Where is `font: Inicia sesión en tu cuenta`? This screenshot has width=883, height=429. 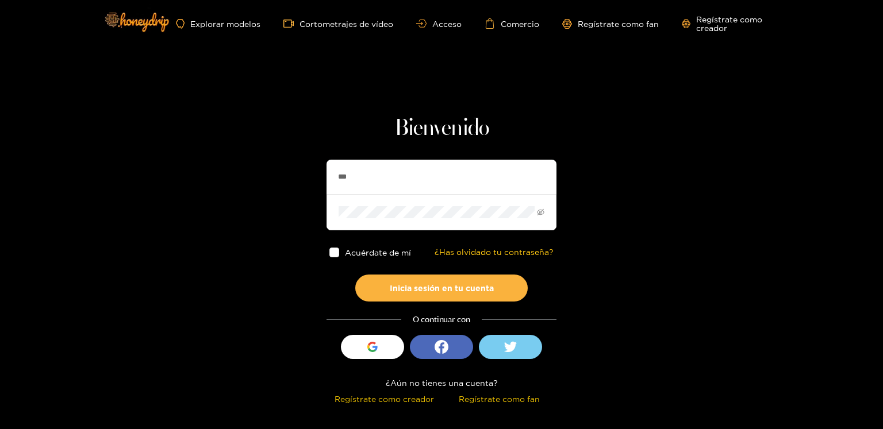 font: Inicia sesión en tu cuenta is located at coordinates (441, 288).